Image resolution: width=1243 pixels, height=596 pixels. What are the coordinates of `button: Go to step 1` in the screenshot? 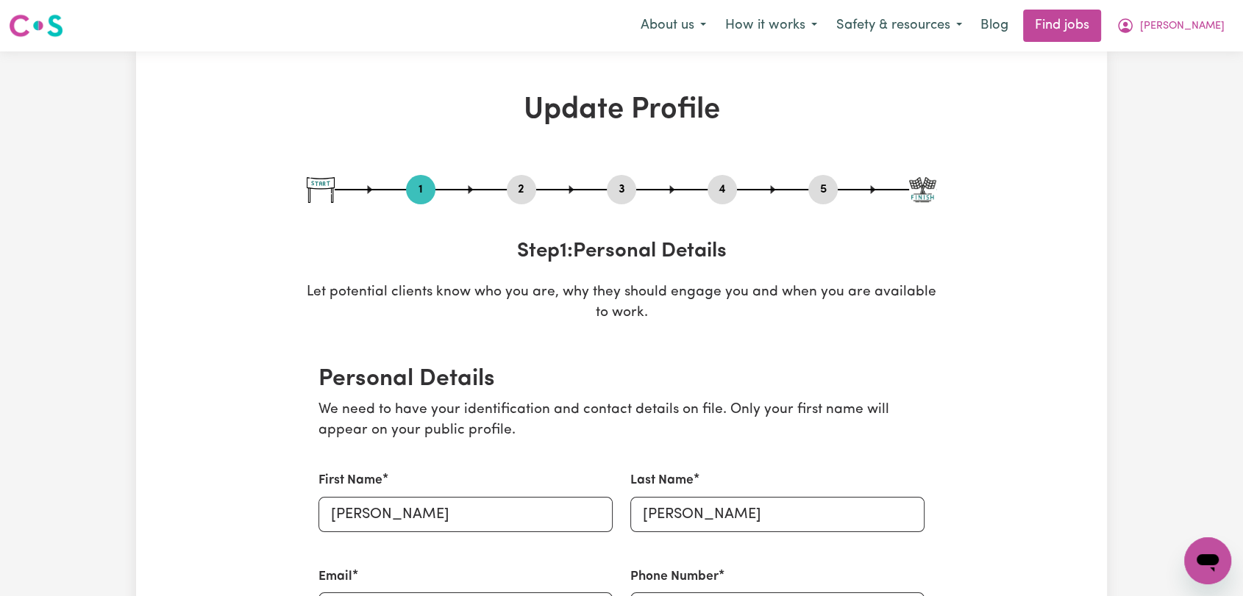 It's located at (421, 190).